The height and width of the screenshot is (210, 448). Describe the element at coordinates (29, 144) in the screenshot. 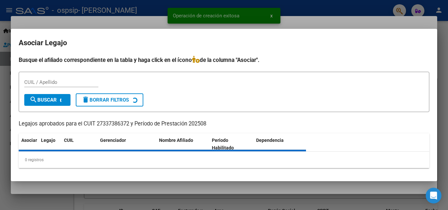

I see `datatable-header-cell: Asociar` at that location.